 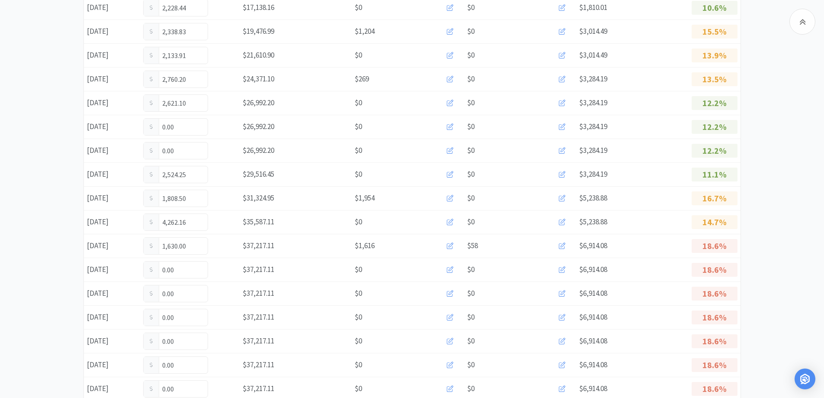 What do you see at coordinates (258, 79) in the screenshot?
I see `span: $24,371.10` at bounding box center [258, 79].